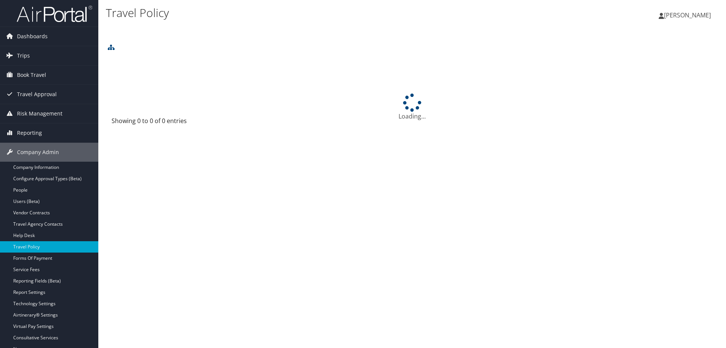 The height and width of the screenshot is (348, 726). I want to click on h1: Travel Policy, so click(310, 13).